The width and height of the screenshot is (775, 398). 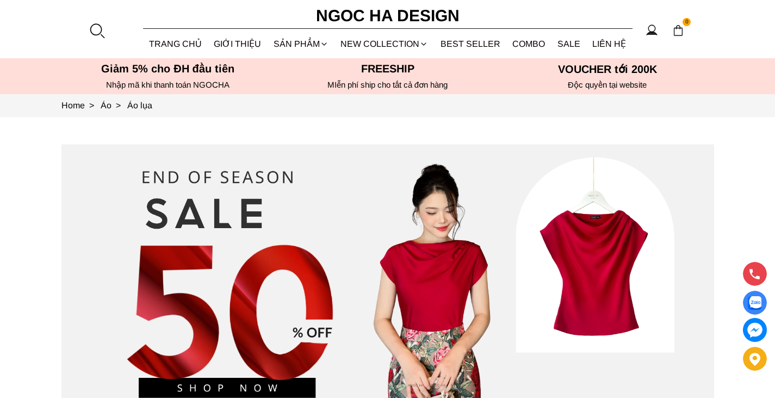 What do you see at coordinates (755, 302) in the screenshot?
I see `img: Display image` at bounding box center [755, 302].